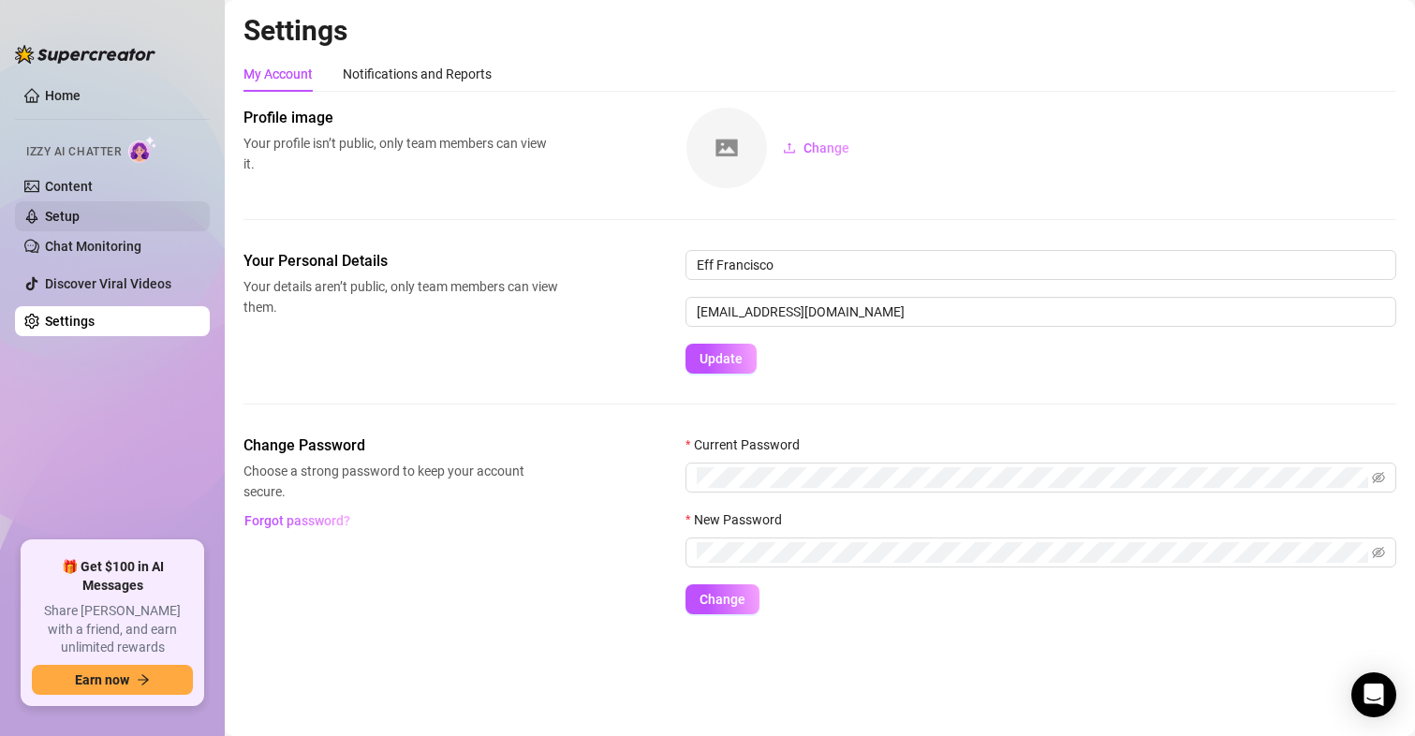 The width and height of the screenshot is (1415, 736). What do you see at coordinates (68, 186) in the screenshot?
I see `a: Content` at bounding box center [68, 186].